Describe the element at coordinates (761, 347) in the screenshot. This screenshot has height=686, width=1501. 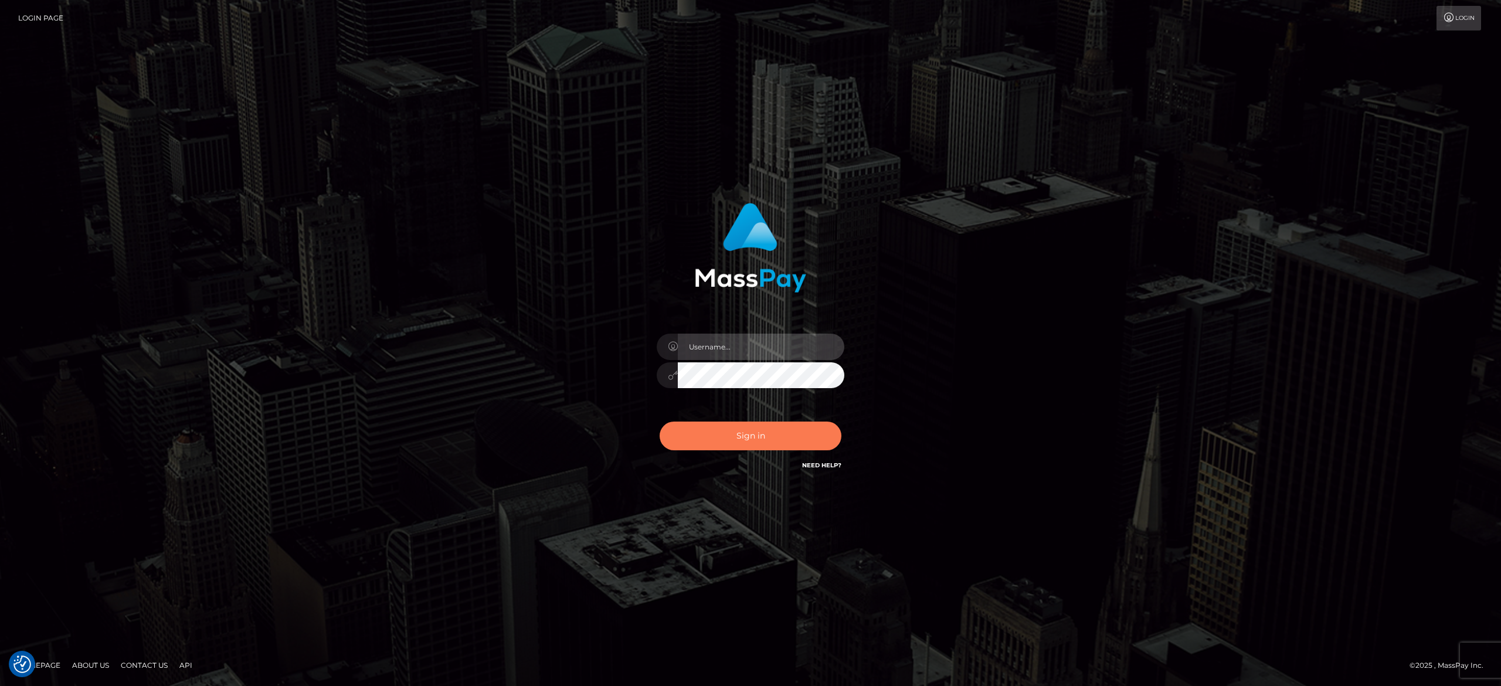
I see `input: Username...` at that location.